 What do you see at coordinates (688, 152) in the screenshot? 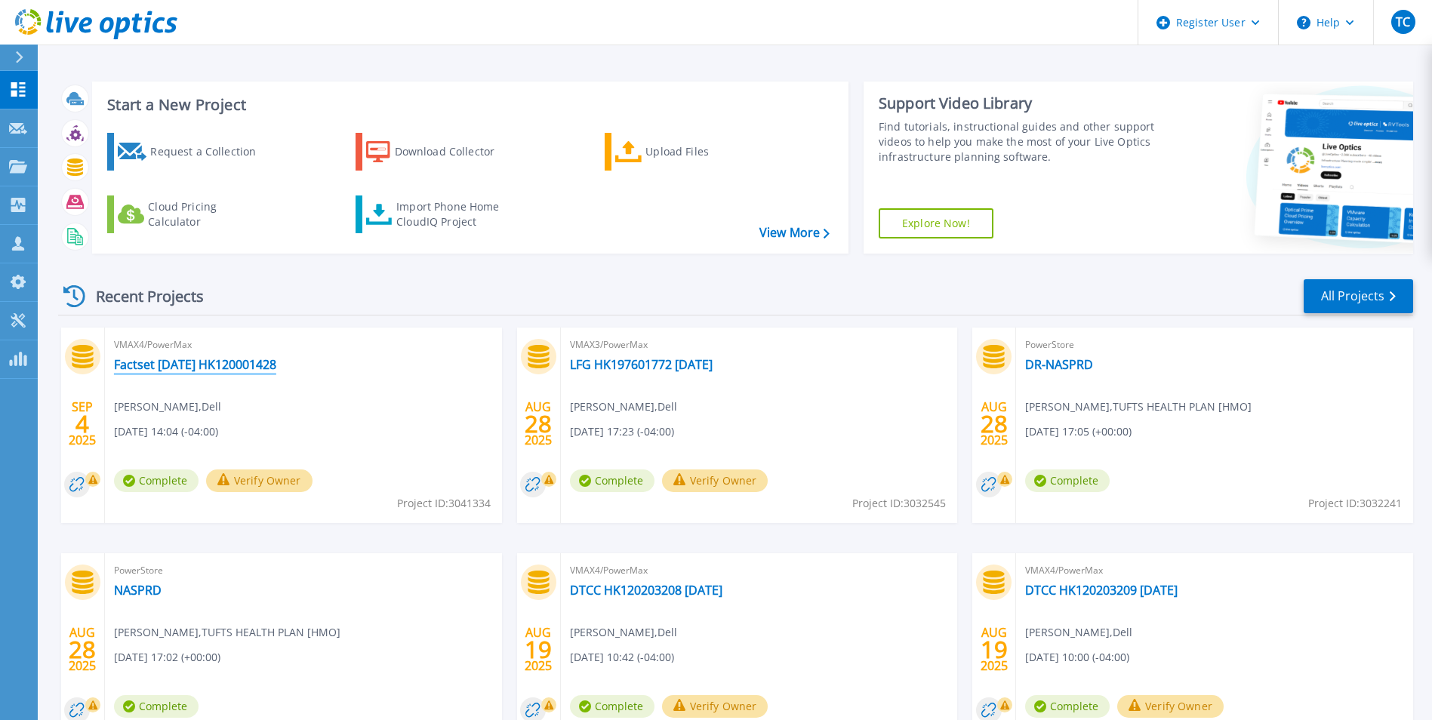
I see `a: Upload Files` at bounding box center [688, 152].